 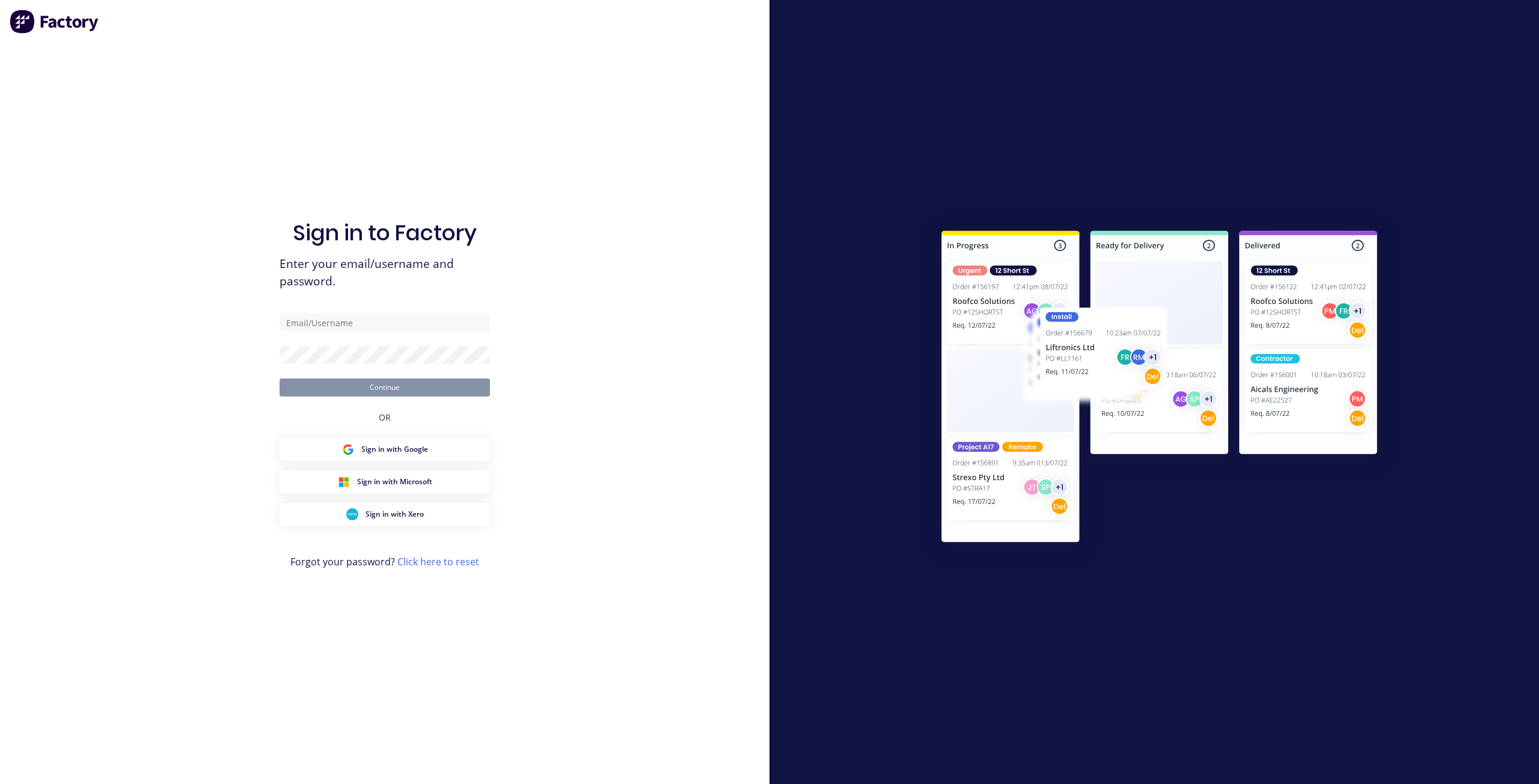 I want to click on img: Xero Sign in, so click(x=353, y=514).